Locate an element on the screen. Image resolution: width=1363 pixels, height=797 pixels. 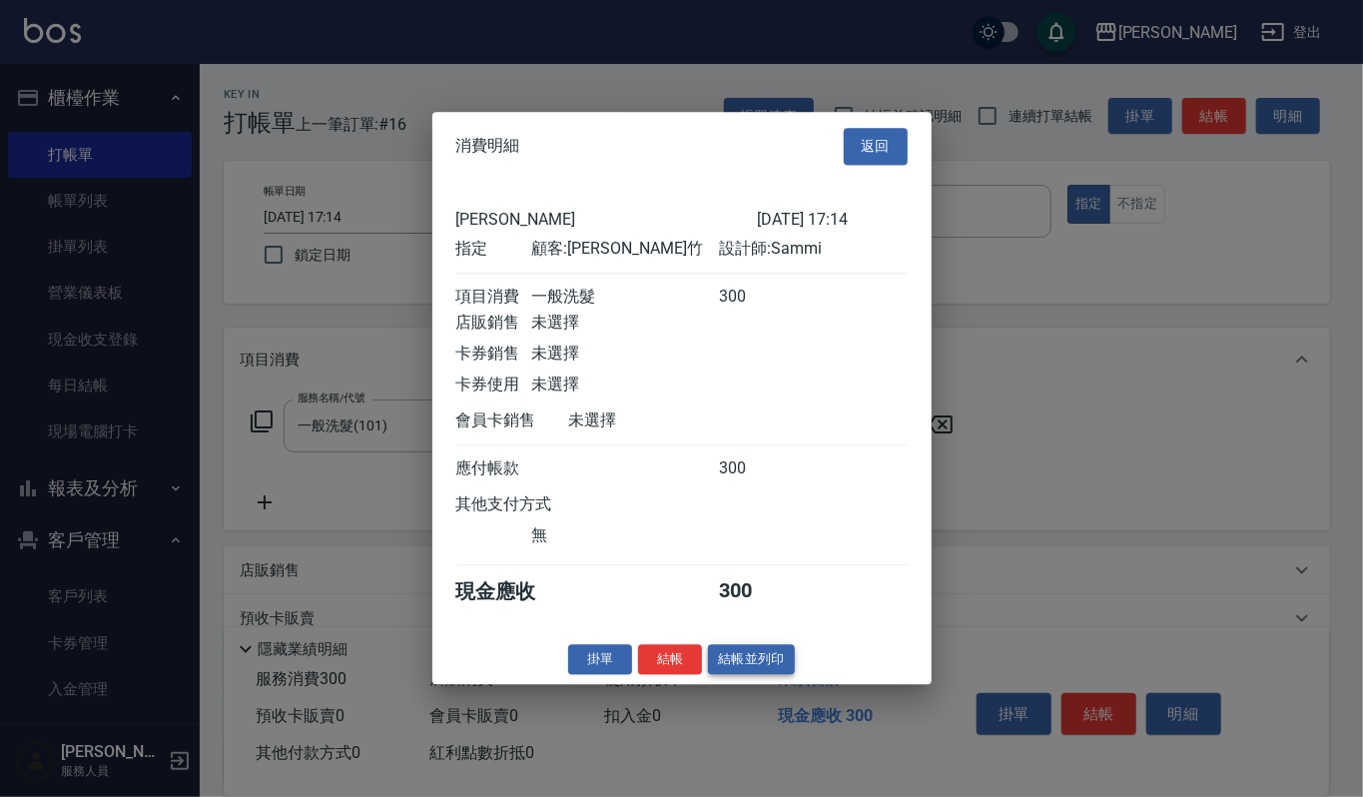
button: 結帳 is located at coordinates (670, 659).